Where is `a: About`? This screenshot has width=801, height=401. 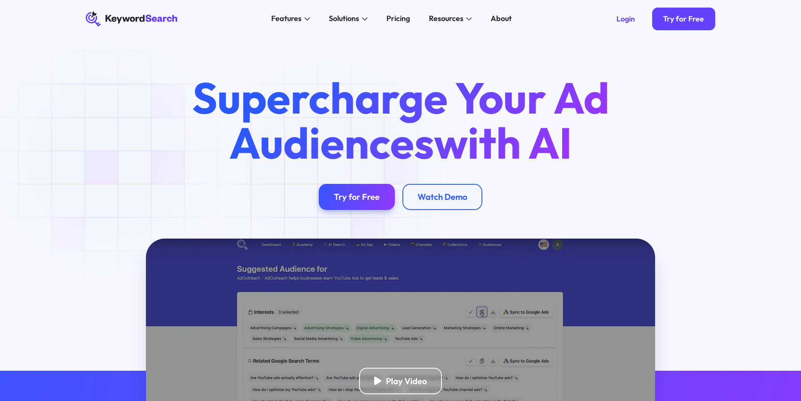 a: About is located at coordinates (501, 19).